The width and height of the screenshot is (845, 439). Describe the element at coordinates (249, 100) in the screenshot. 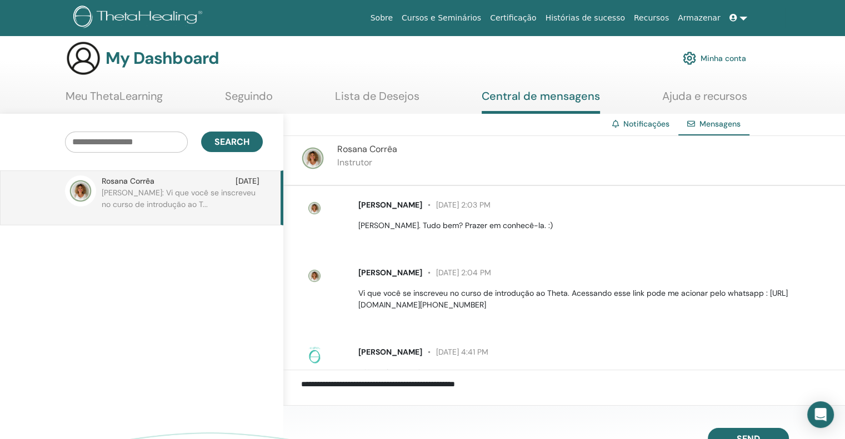

I see `a: Seguindo` at that location.